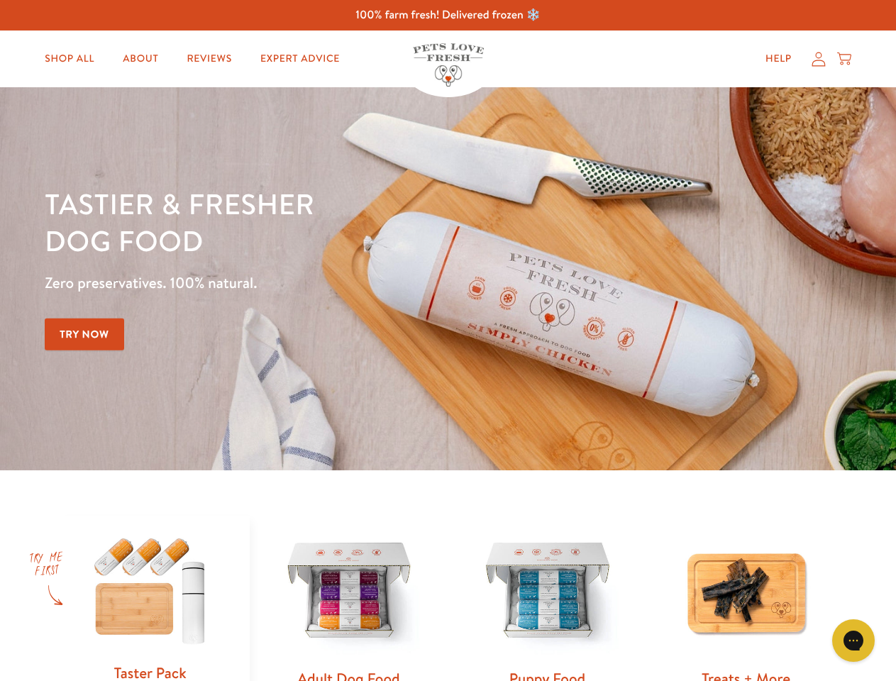  What do you see at coordinates (313, 222) in the screenshot?
I see `h1: Tastier & fresher dog food` at bounding box center [313, 222].